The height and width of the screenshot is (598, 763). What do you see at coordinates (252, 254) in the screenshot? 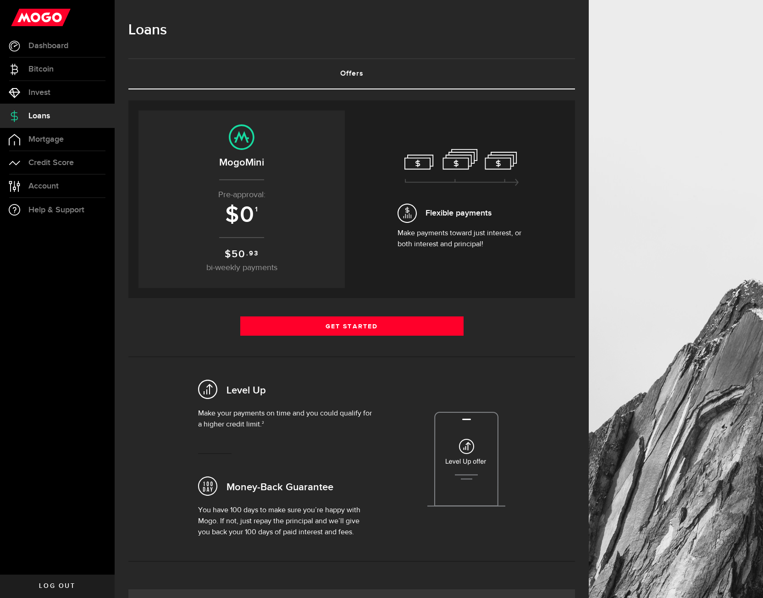
I see `sup: .93` at bounding box center [252, 254].